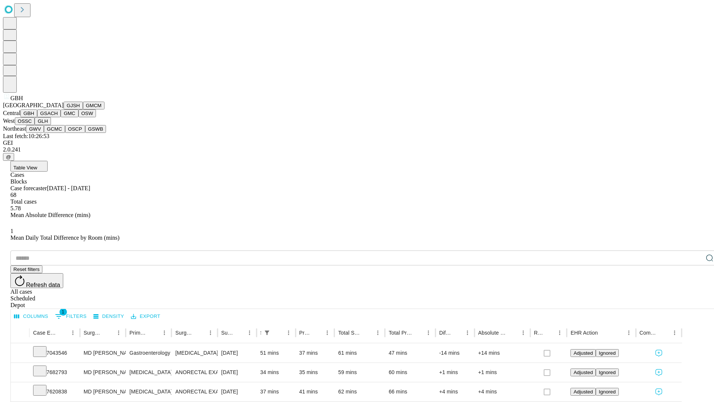 The image size is (714, 402). What do you see at coordinates (455, 391) in the screenshot?
I see `div: +4 mins` at bounding box center [455, 391].